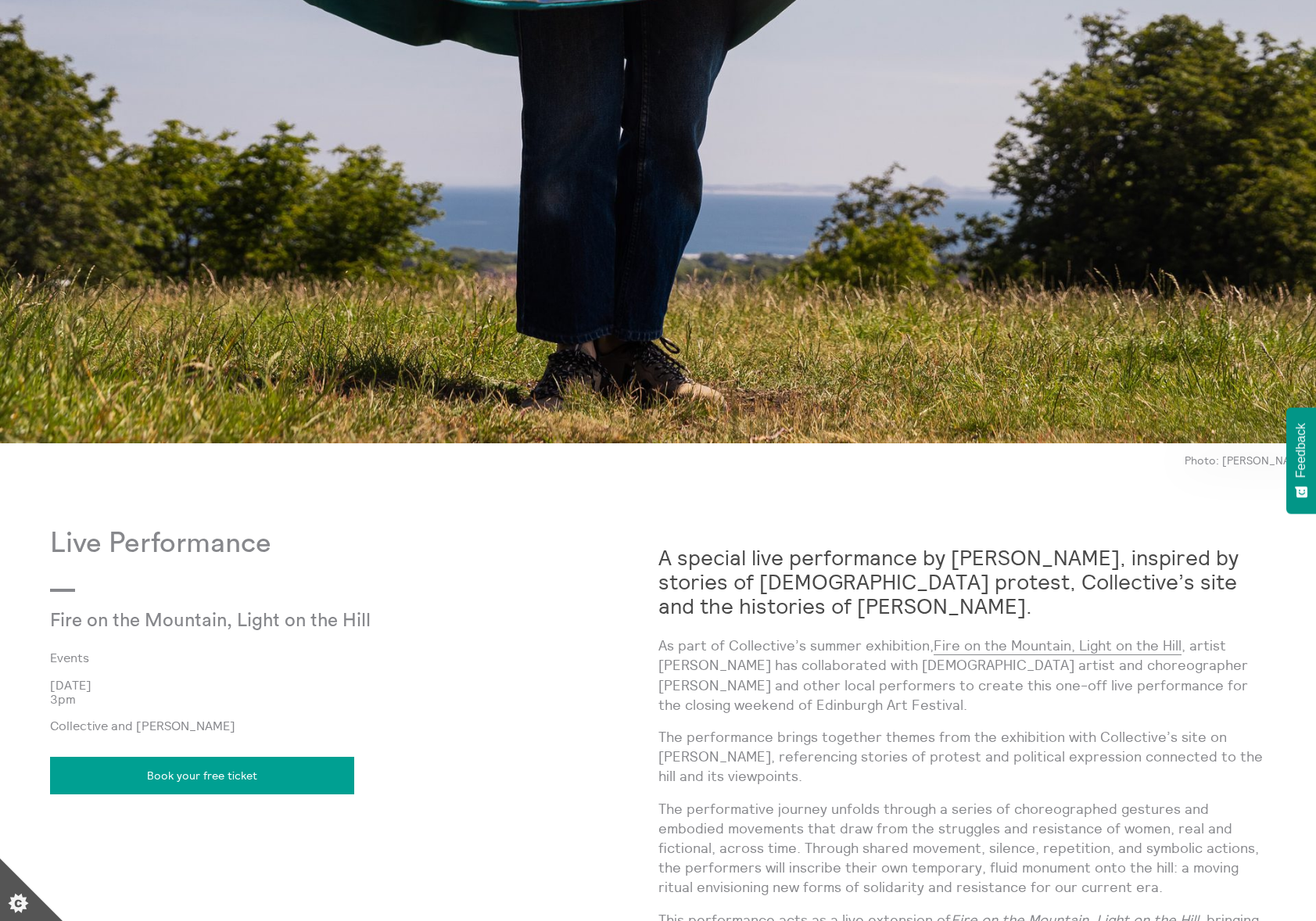 Image resolution: width=1316 pixels, height=921 pixels. Describe the element at coordinates (1301, 450) in the screenshot. I see `span: Feedback` at that location.